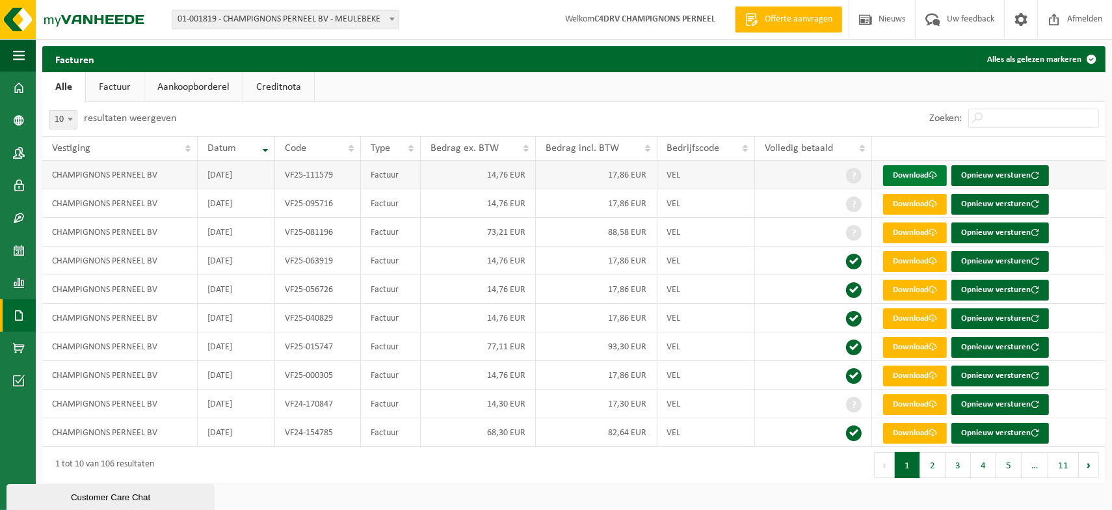 The height and width of the screenshot is (510, 1112). I want to click on a: Creditnota, so click(278, 87).